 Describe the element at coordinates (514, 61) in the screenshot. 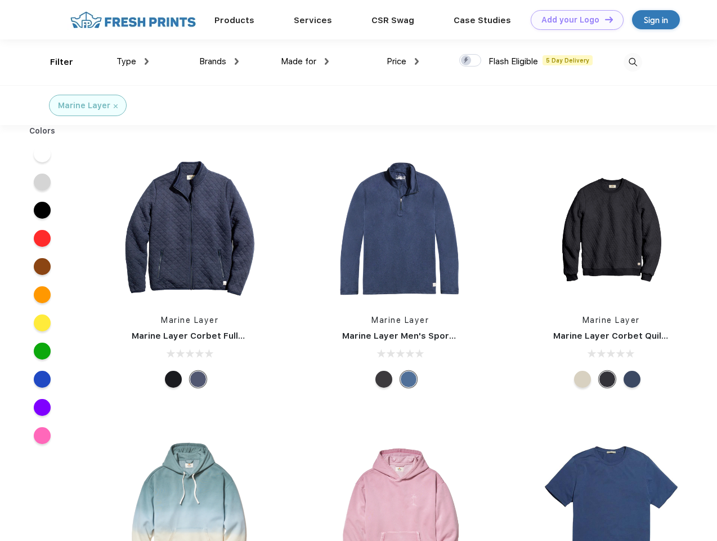

I see `span: Flash Eligible` at that location.